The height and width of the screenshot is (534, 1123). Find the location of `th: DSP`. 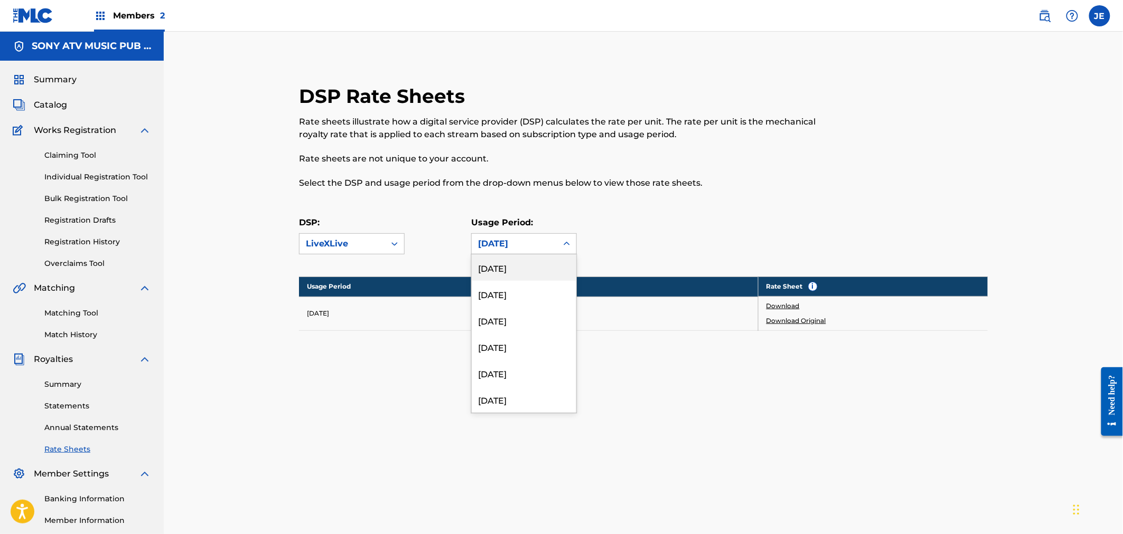

th: DSP is located at coordinates (643, 287).